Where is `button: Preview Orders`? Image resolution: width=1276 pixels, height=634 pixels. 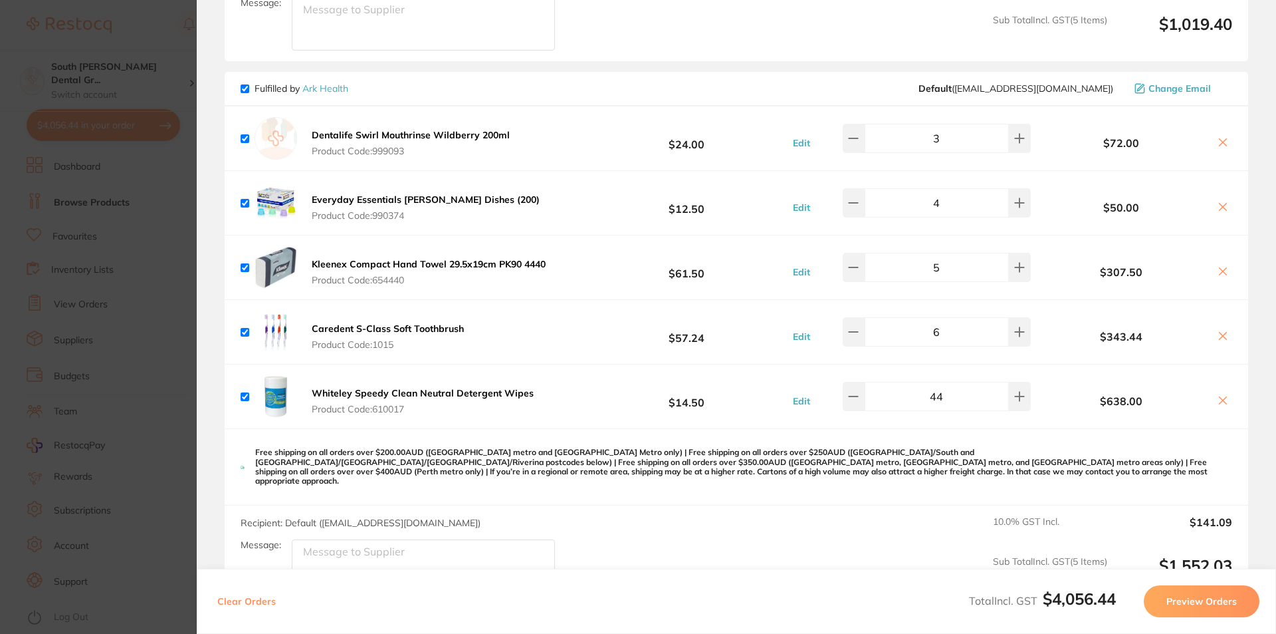 button: Preview Orders is located at coordinates (1202, 601).